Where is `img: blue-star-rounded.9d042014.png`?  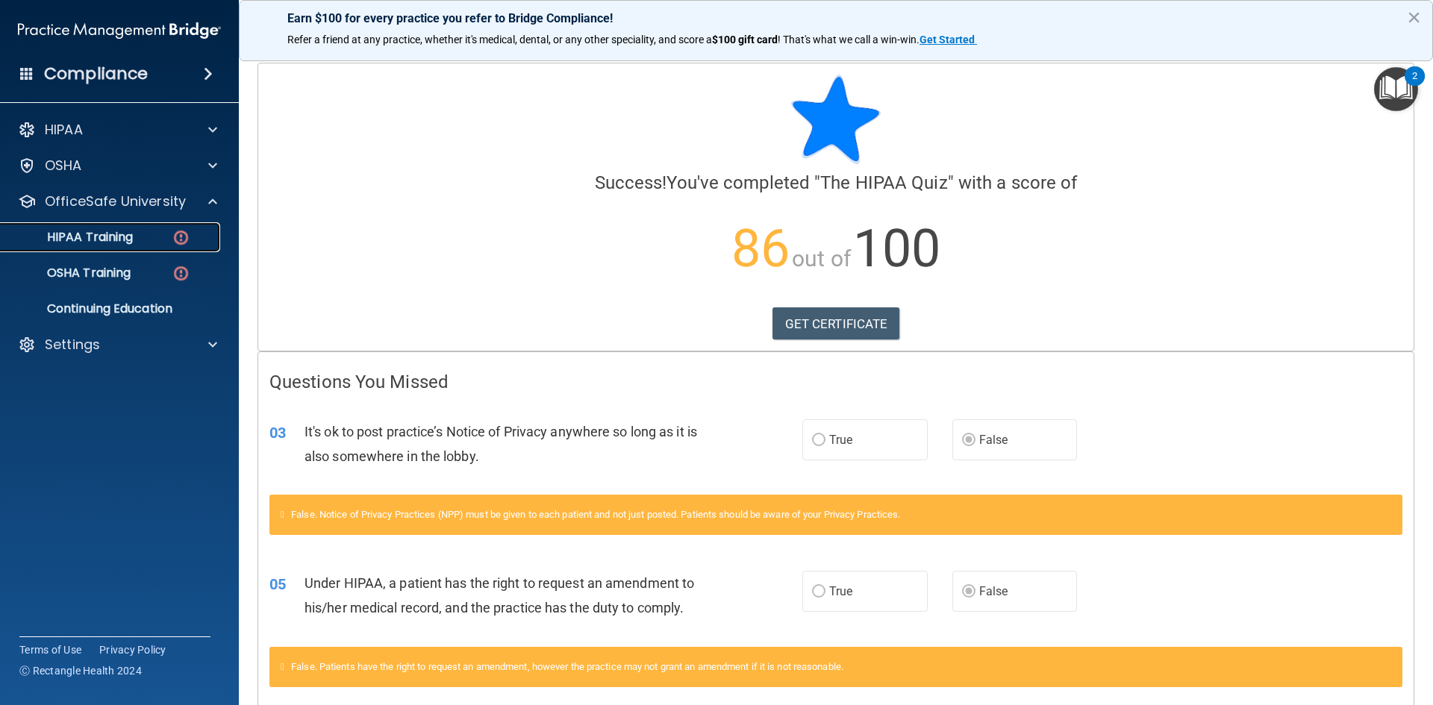
img: blue-star-rounded.9d042014.png is located at coordinates (836, 119).